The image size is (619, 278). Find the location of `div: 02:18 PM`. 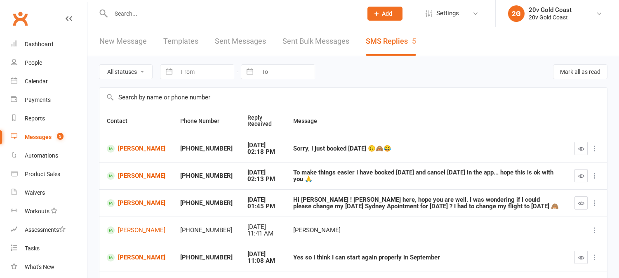

div: 02:18 PM is located at coordinates (263, 152).